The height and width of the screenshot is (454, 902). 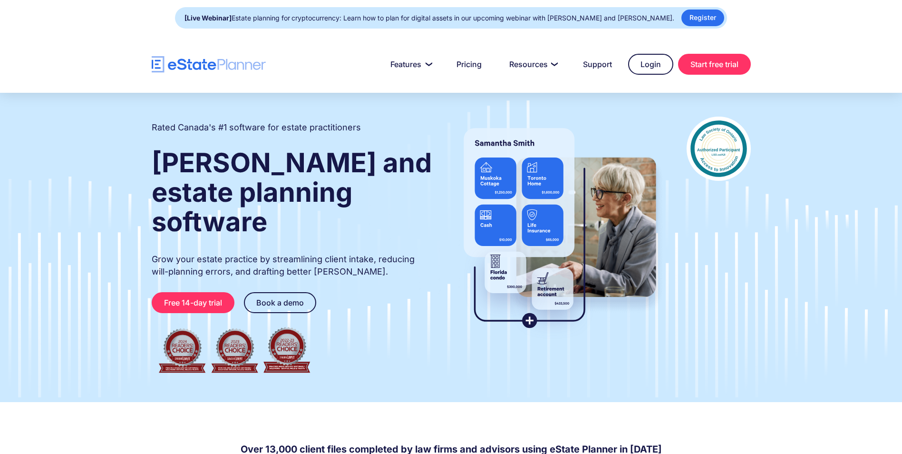 I want to click on a: Free 14-day trial, so click(x=193, y=303).